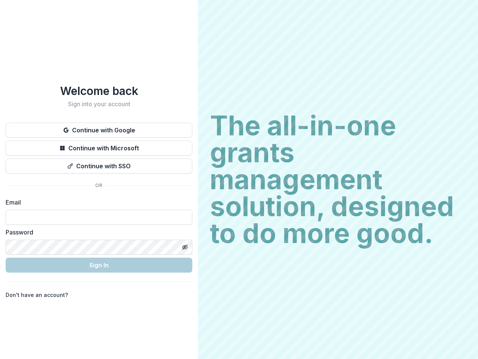 Image resolution: width=478 pixels, height=359 pixels. I want to click on button: Toggle password visibility, so click(185, 247).